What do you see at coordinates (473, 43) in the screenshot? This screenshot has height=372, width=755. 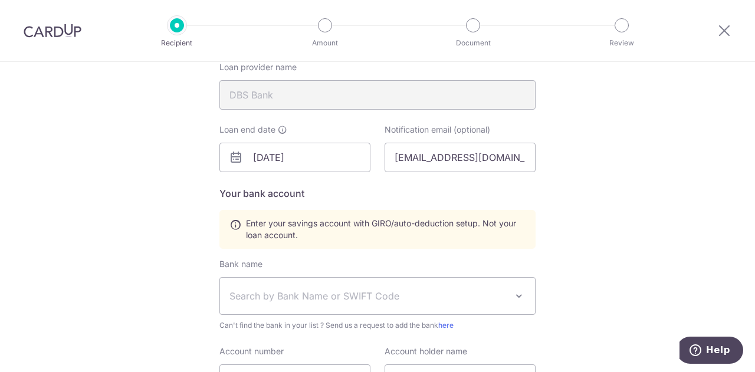 I see `p: Document` at bounding box center [473, 43].